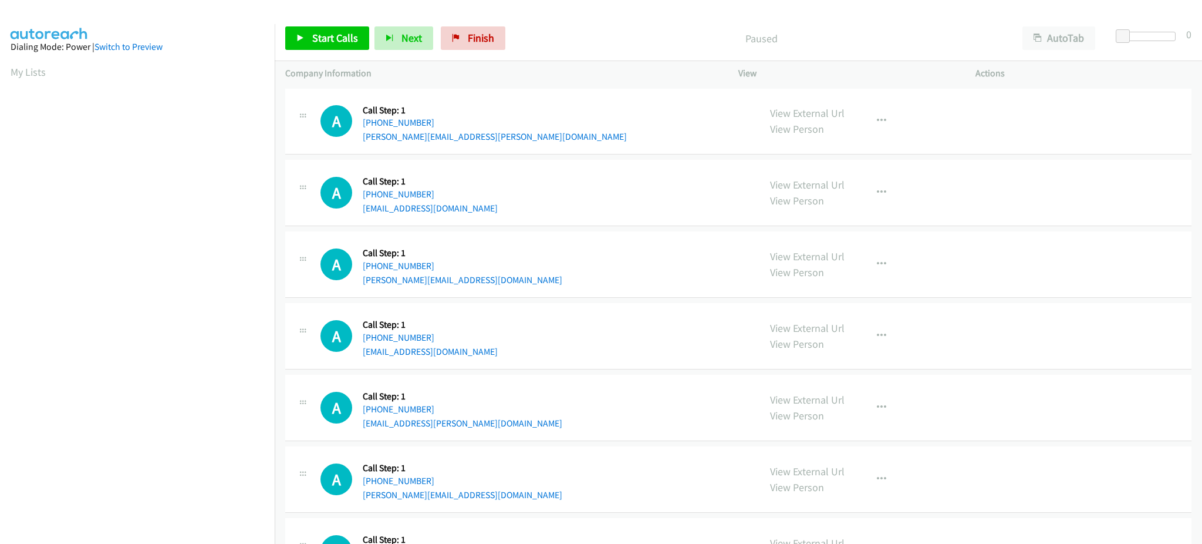  Describe the element at coordinates (473, 38) in the screenshot. I see `a: Finish` at that location.